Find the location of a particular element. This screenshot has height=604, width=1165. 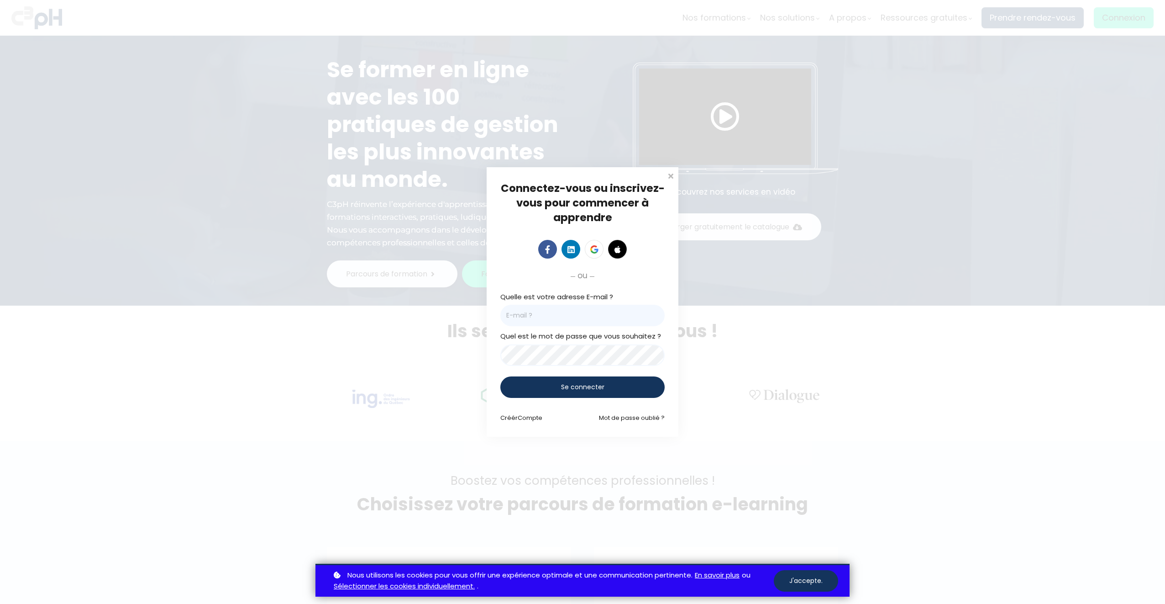

a: En savoir plus is located at coordinates (717, 575).